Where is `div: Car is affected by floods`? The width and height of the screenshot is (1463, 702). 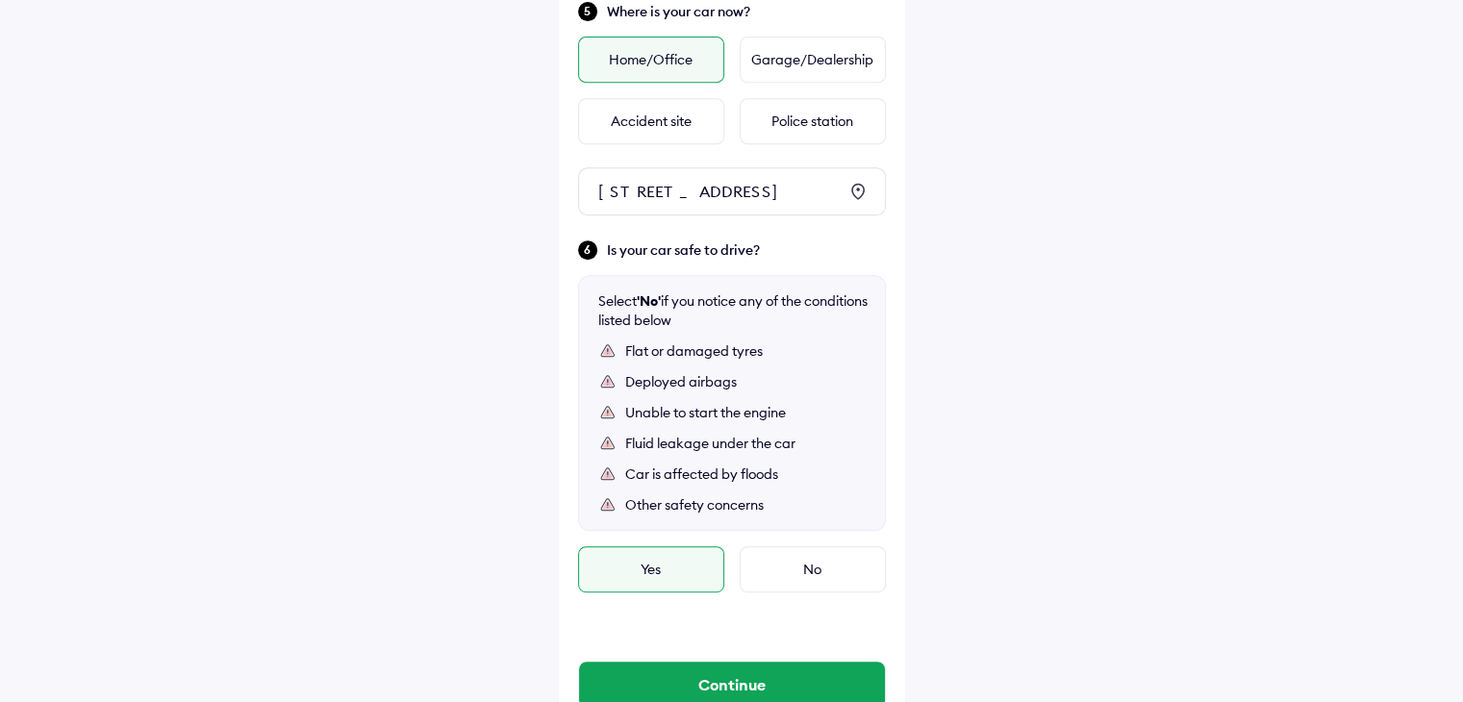 div: Car is affected by floods is located at coordinates (746, 474).